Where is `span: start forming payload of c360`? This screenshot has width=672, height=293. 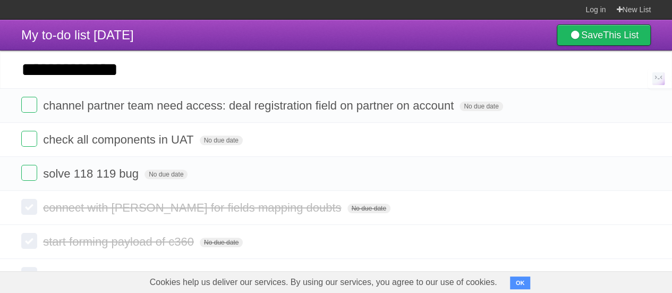
span: start forming payload of c360 is located at coordinates (119, 241).